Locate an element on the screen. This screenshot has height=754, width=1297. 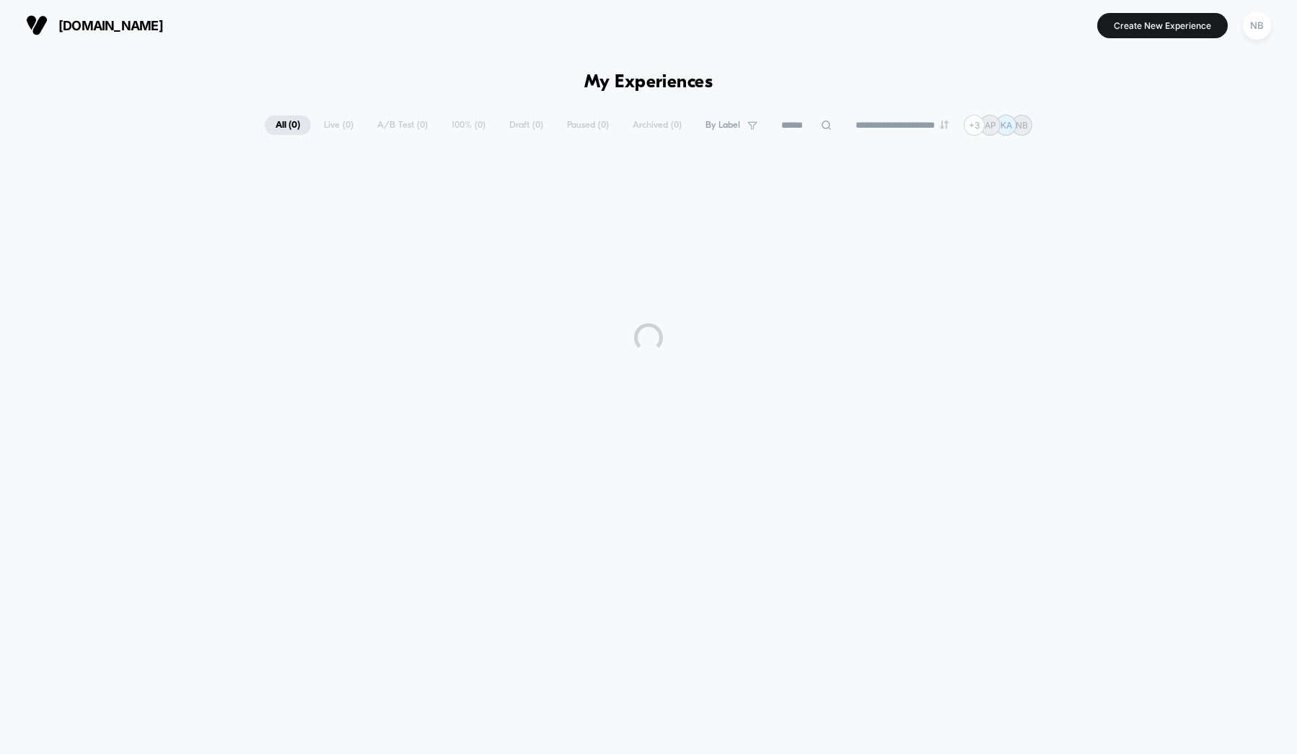
p: NB is located at coordinates (1022, 125).